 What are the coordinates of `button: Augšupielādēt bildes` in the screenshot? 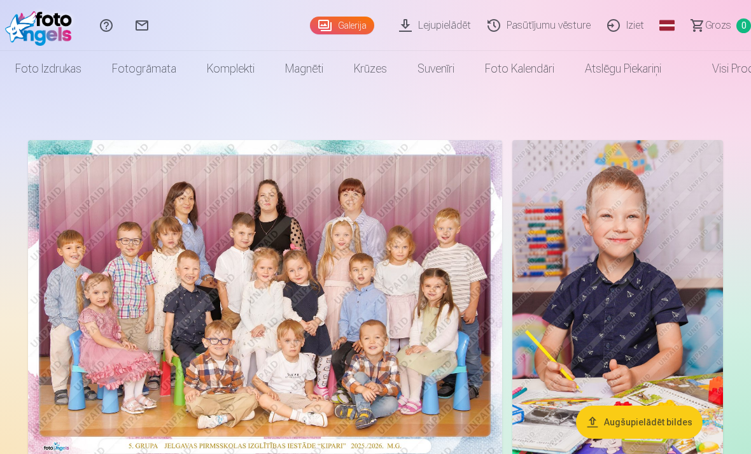 It's located at (639, 422).